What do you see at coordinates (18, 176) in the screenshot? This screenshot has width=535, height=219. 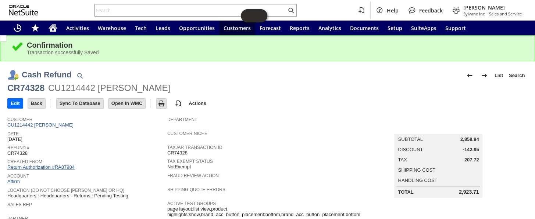 I see `a: Account` at bounding box center [18, 176].